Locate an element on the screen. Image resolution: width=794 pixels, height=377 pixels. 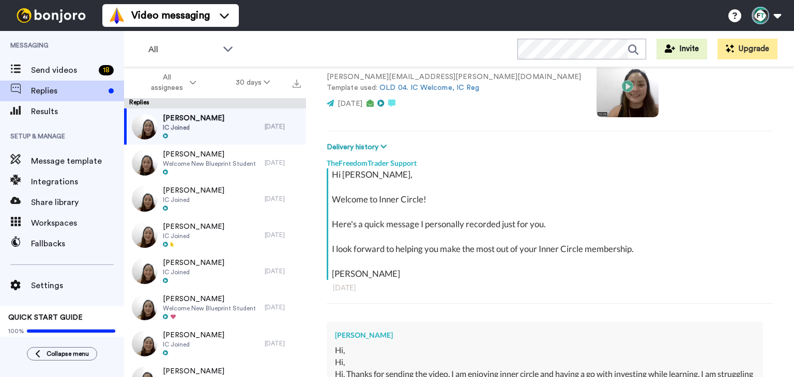
span: Video messaging is located at coordinates (171, 16).